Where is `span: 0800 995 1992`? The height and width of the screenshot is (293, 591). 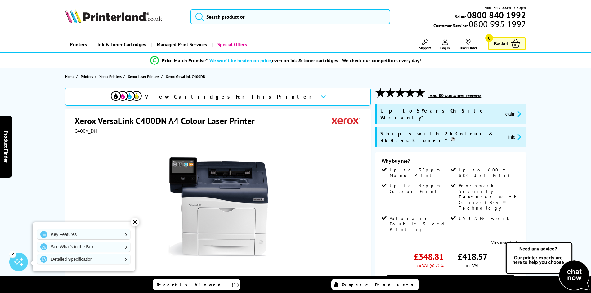
span: 0800 995 1992 is located at coordinates (497, 24).